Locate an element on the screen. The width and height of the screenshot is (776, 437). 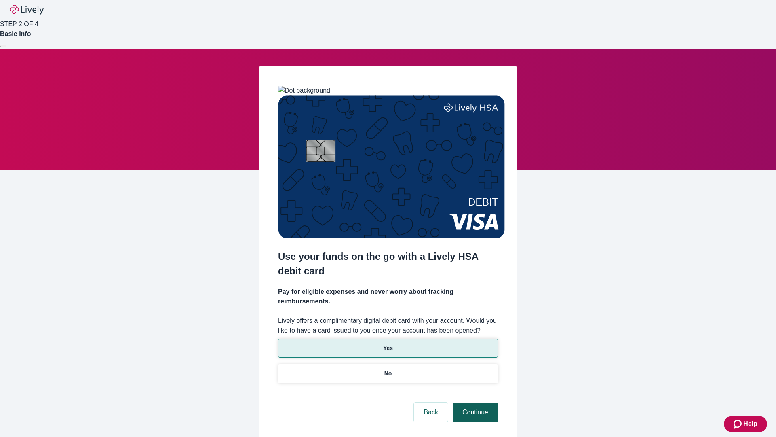
p: Yes is located at coordinates (388, 348).